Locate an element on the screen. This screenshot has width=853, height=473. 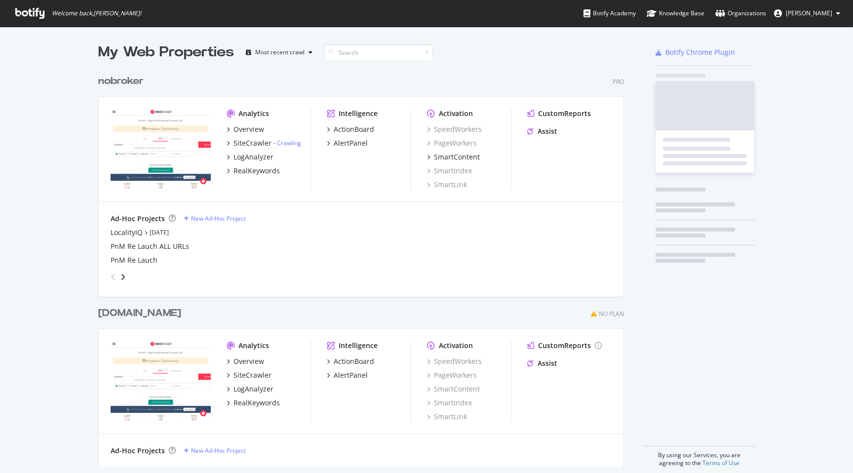
div: angle-left is located at coordinates (113, 277).